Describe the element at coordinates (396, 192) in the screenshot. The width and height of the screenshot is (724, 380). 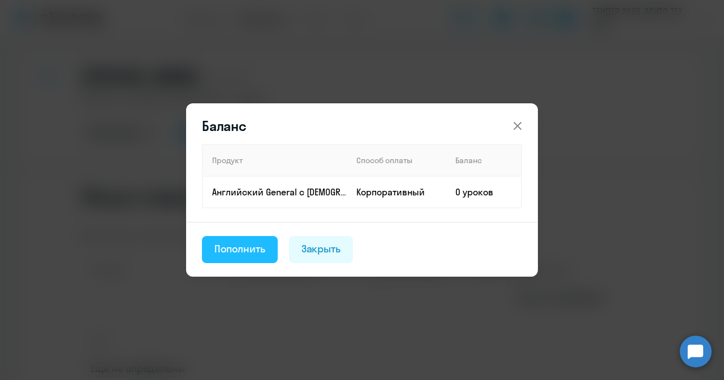
I see `td: Корпоративный` at that location.